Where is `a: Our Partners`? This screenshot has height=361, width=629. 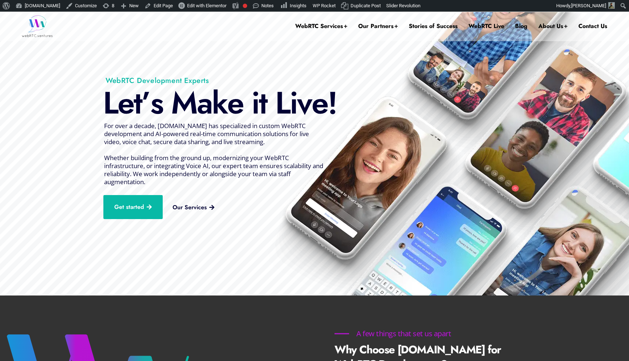 a: Our Partners is located at coordinates (378, 26).